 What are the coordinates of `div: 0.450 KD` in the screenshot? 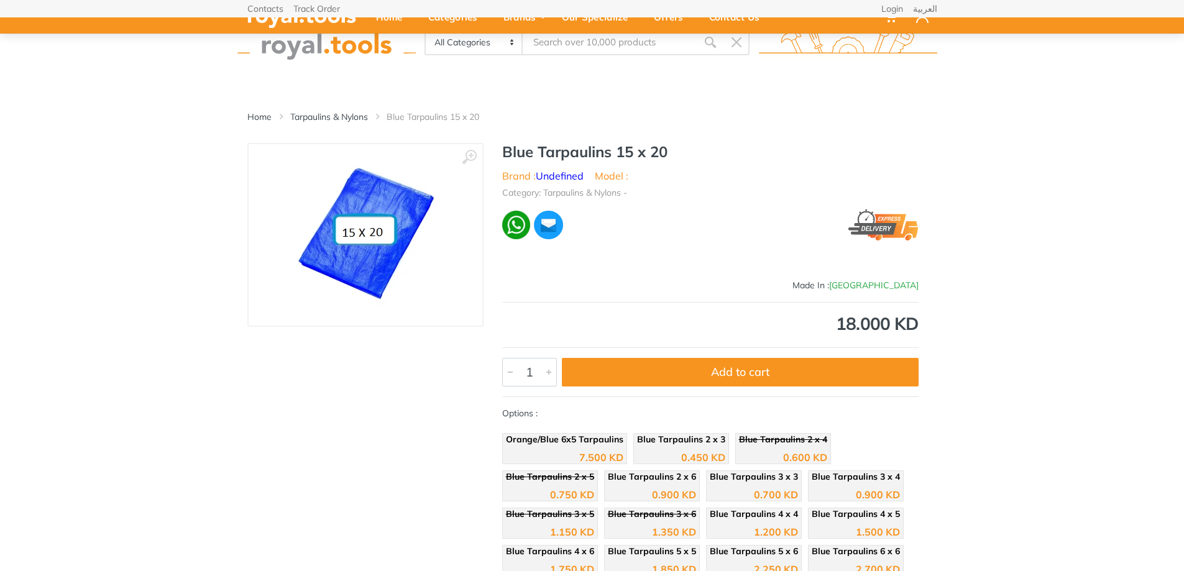 It's located at (703, 457).